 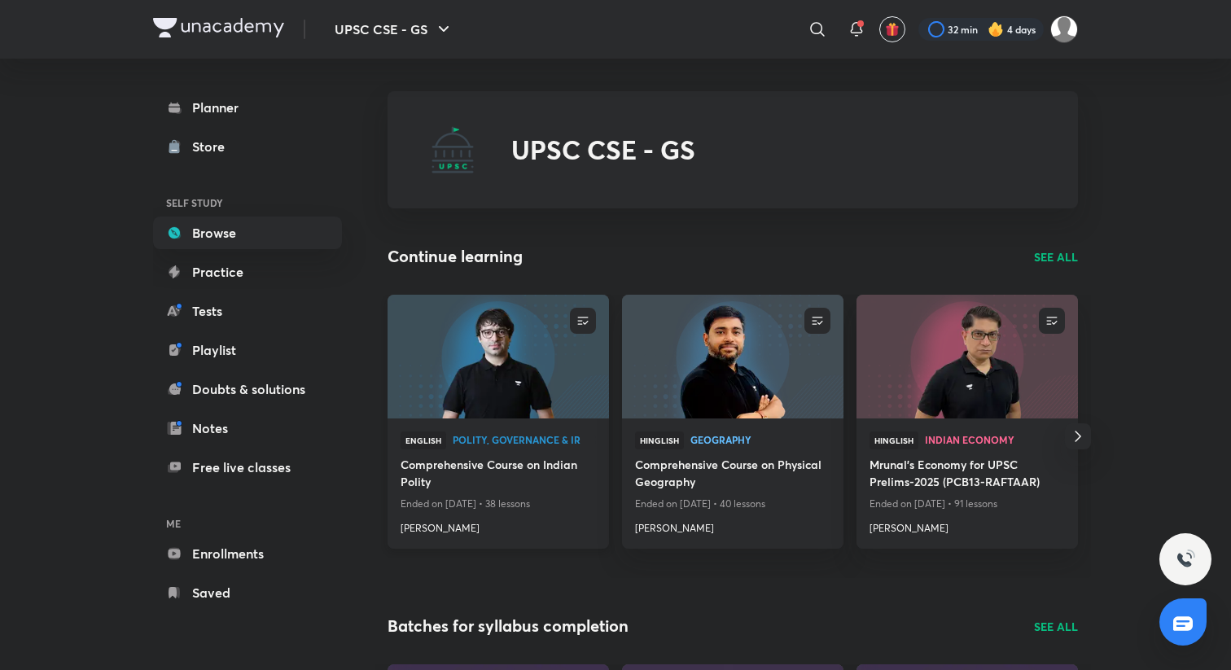 What do you see at coordinates (1064, 29) in the screenshot?
I see `img: Mayank` at bounding box center [1064, 29].